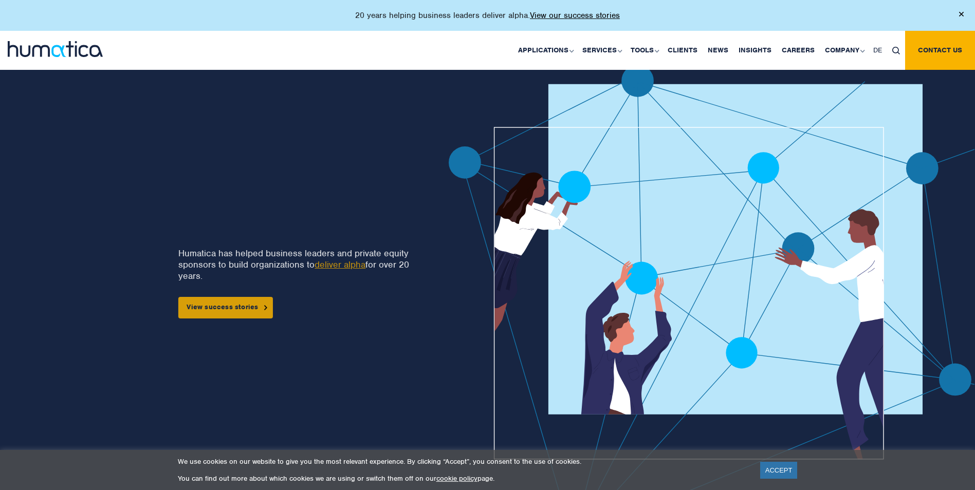 Image resolution: width=975 pixels, height=490 pixels. I want to click on a: Contact us, so click(940, 50).